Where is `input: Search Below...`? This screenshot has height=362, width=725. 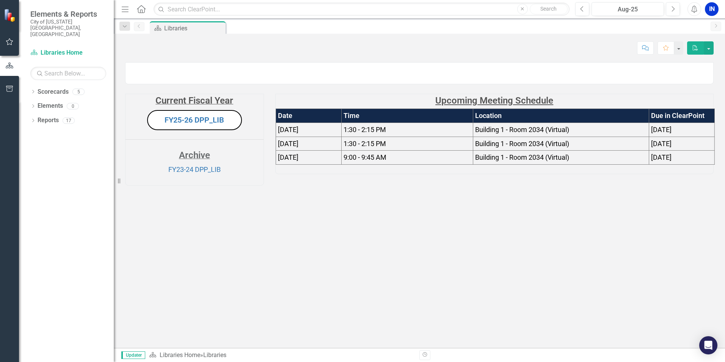
input: Search Below... is located at coordinates (68, 73).